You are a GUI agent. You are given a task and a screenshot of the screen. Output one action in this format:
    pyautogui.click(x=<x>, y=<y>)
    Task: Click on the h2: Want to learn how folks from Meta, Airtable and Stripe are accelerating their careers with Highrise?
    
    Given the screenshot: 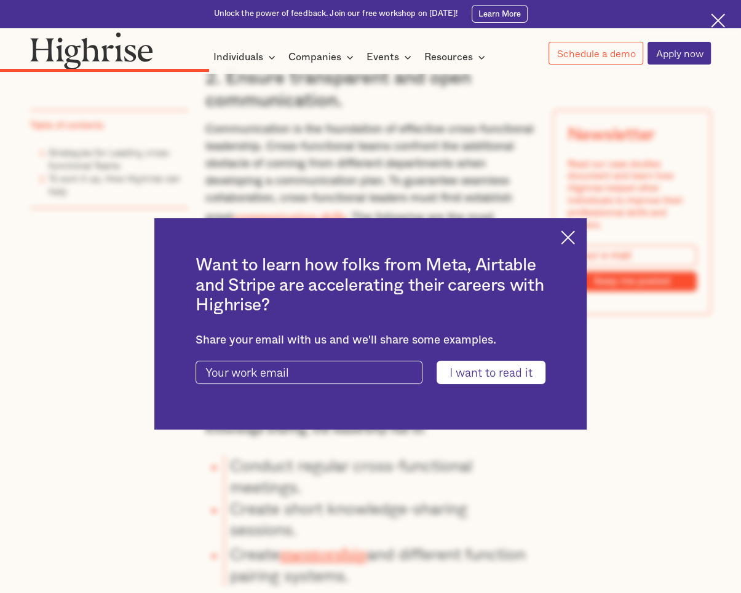 What is the action you would take?
    pyautogui.click(x=370, y=285)
    